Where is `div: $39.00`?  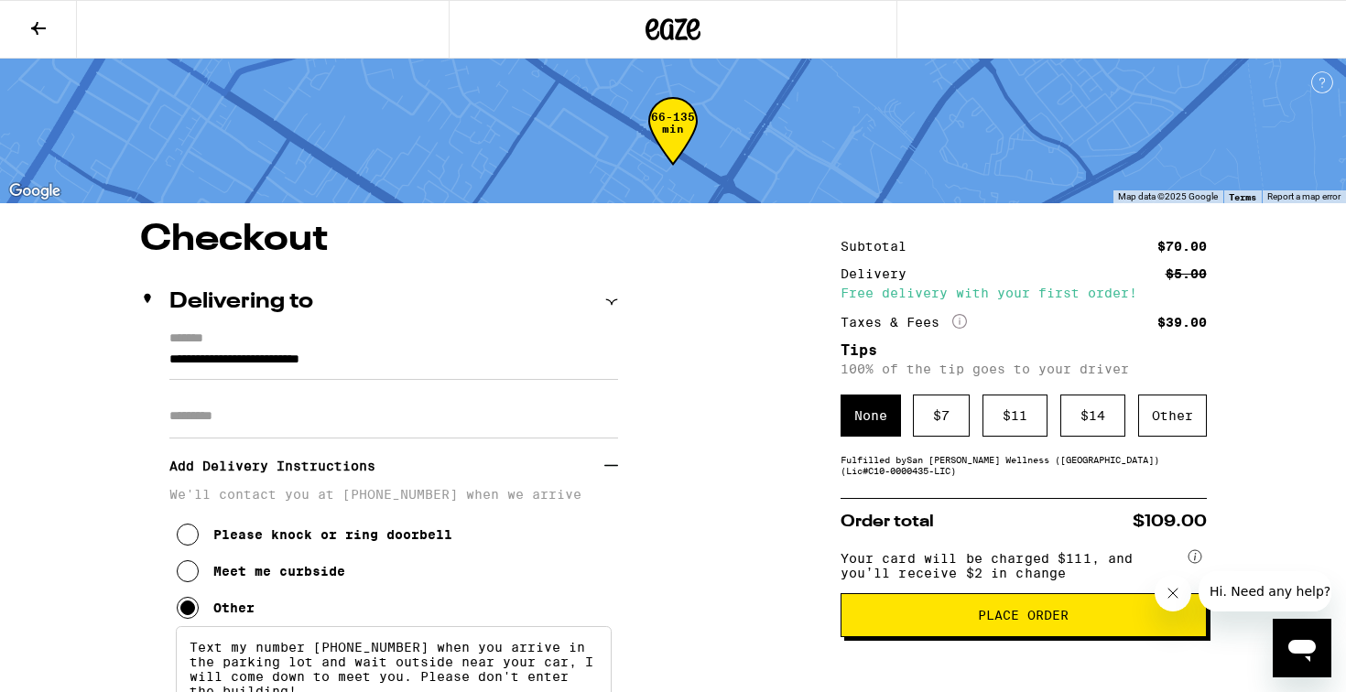 div: $39.00 is located at coordinates (1182, 322).